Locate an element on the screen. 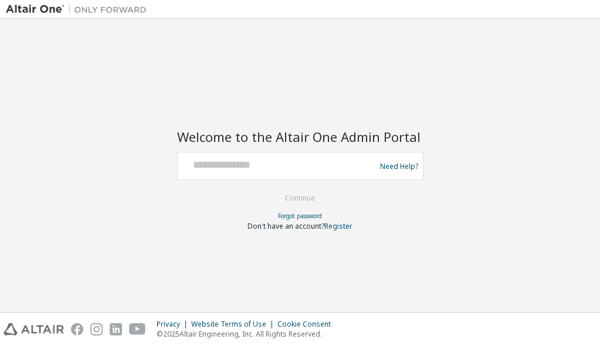 The height and width of the screenshot is (346, 600). img: facebook.svg is located at coordinates (77, 329).